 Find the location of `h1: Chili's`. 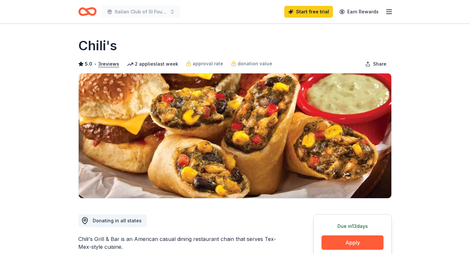

h1: Chili's is located at coordinates (98, 46).